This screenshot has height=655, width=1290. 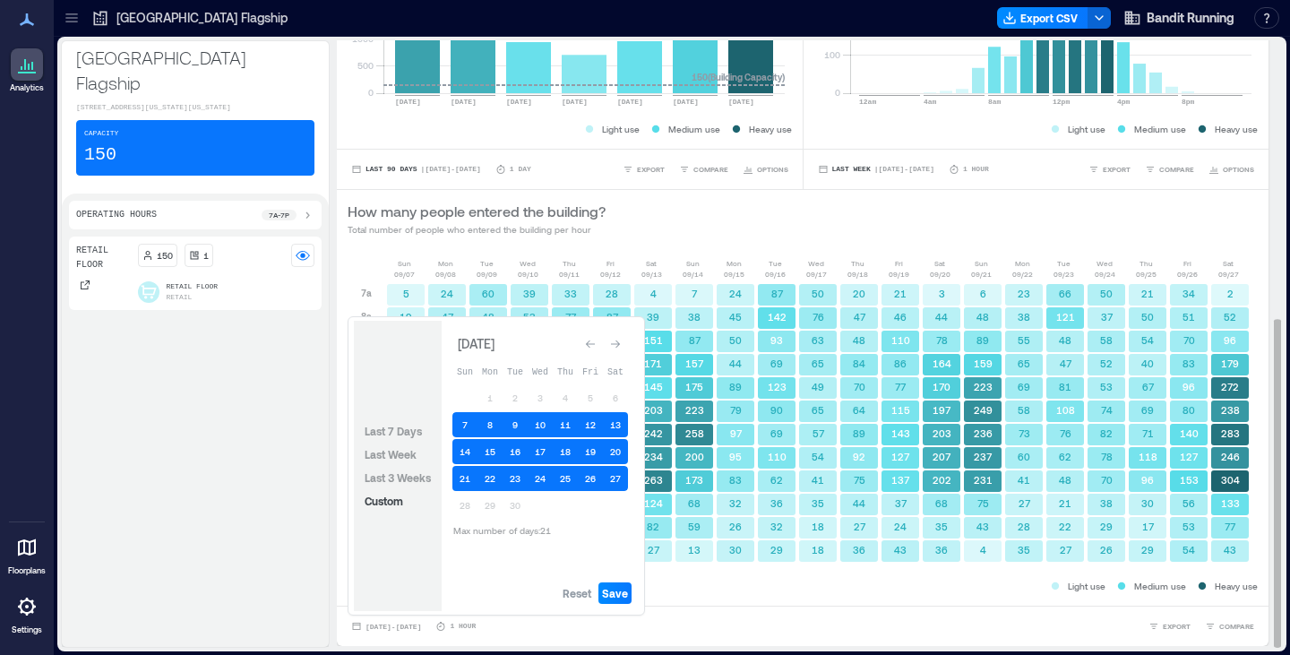 What do you see at coordinates (653, 363) in the screenshot?
I see `text: 171` at bounding box center [653, 363].